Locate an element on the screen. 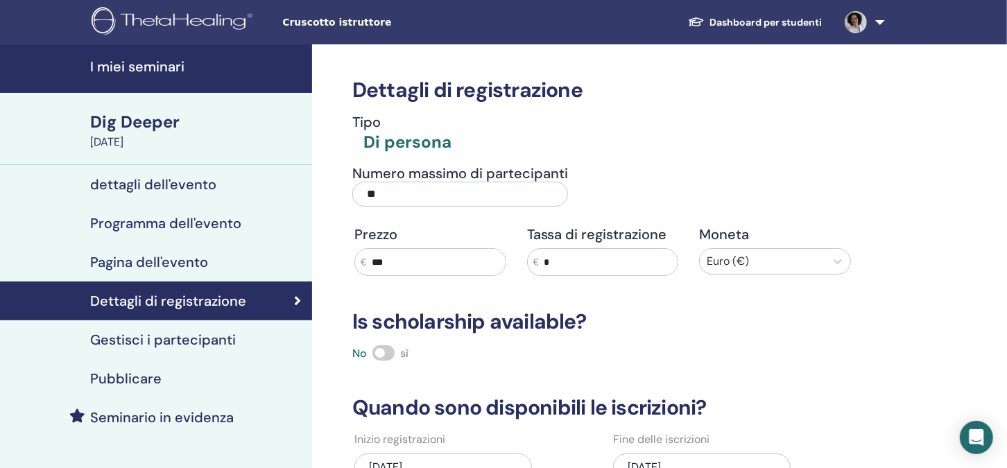  span: sì is located at coordinates (404, 353).